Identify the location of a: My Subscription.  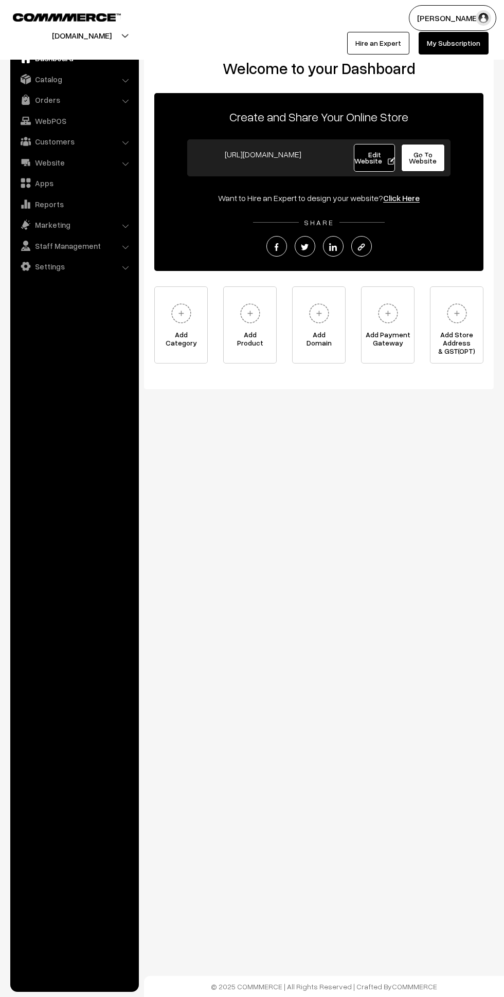
(454, 43).